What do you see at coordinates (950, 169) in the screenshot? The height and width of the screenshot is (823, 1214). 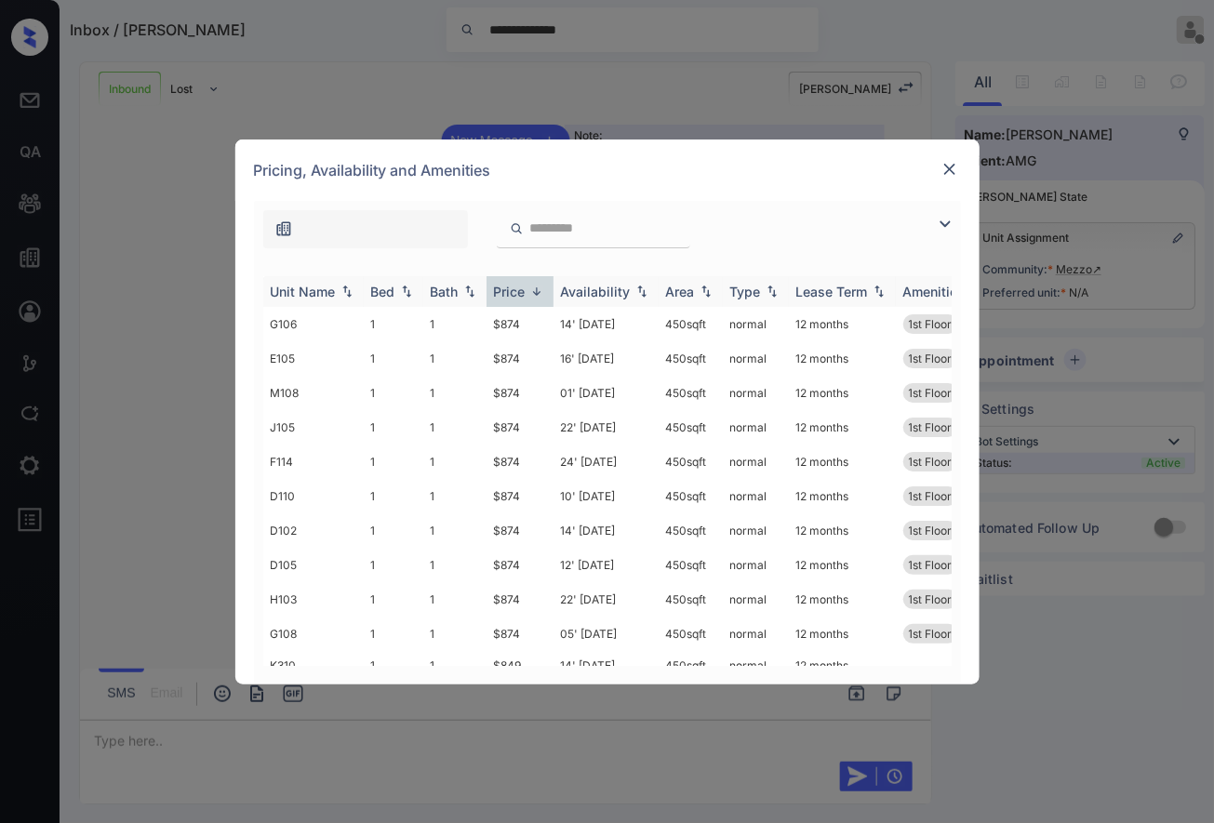 I see `img: close` at bounding box center [950, 169].